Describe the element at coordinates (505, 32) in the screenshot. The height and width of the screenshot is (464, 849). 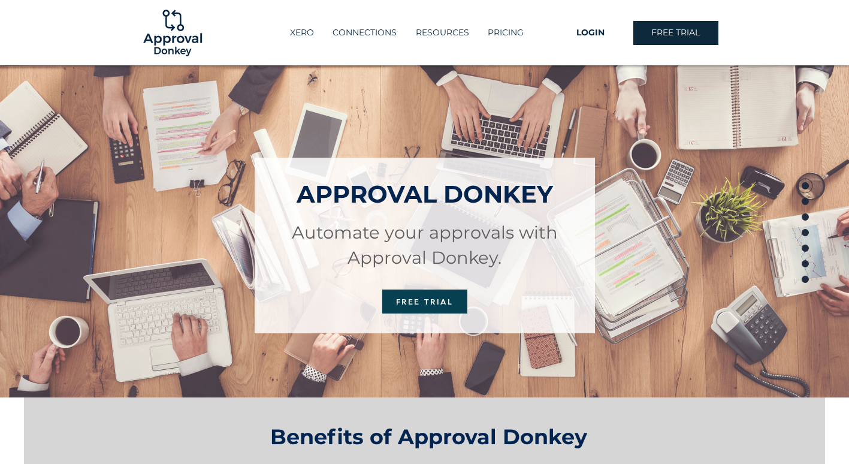
I see `p: PRICING` at that location.